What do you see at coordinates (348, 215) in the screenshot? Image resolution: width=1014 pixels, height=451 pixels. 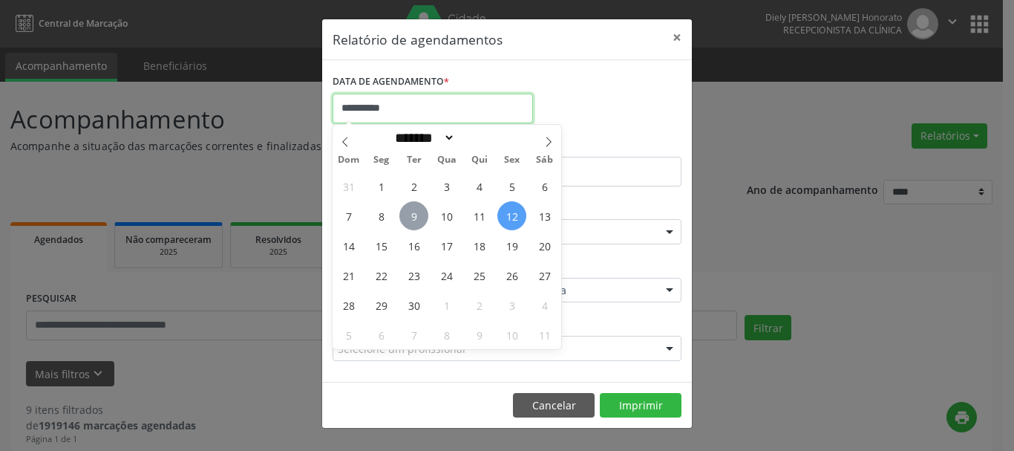 I see `span: Setembro 7, 2025` at bounding box center [348, 215].